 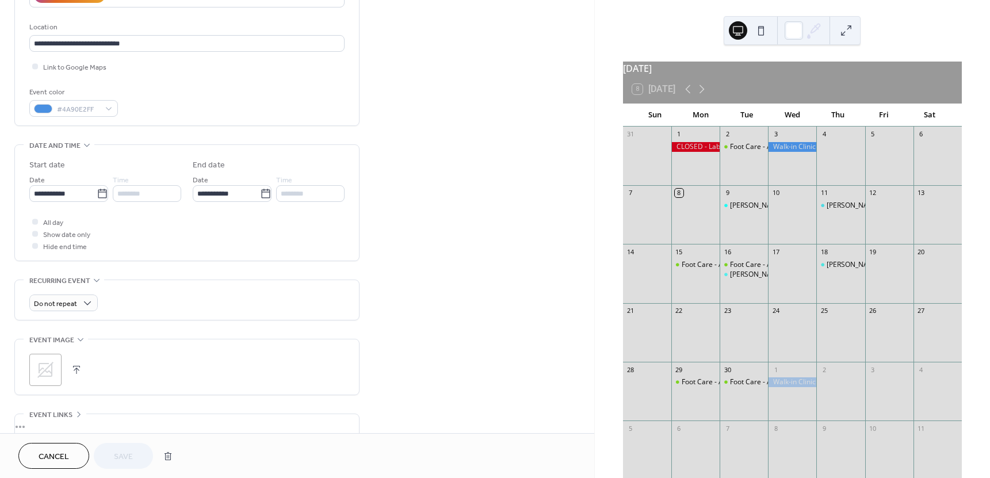 I want to click on span: Link to Google Maps, so click(x=75, y=67).